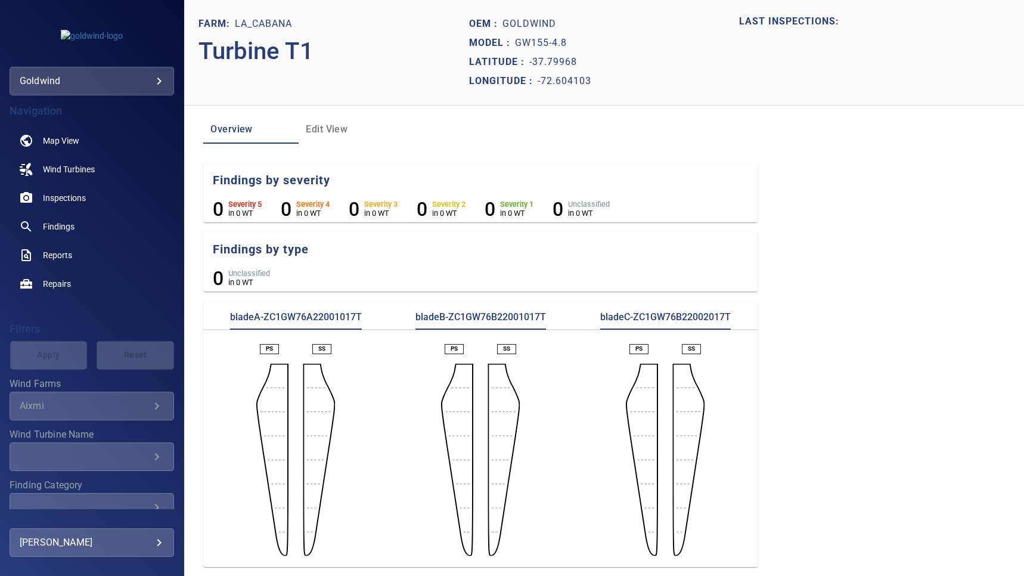 This screenshot has width=1024, height=576. What do you see at coordinates (509, 209) in the screenshot?
I see `li: Severity 1` at bounding box center [509, 209].